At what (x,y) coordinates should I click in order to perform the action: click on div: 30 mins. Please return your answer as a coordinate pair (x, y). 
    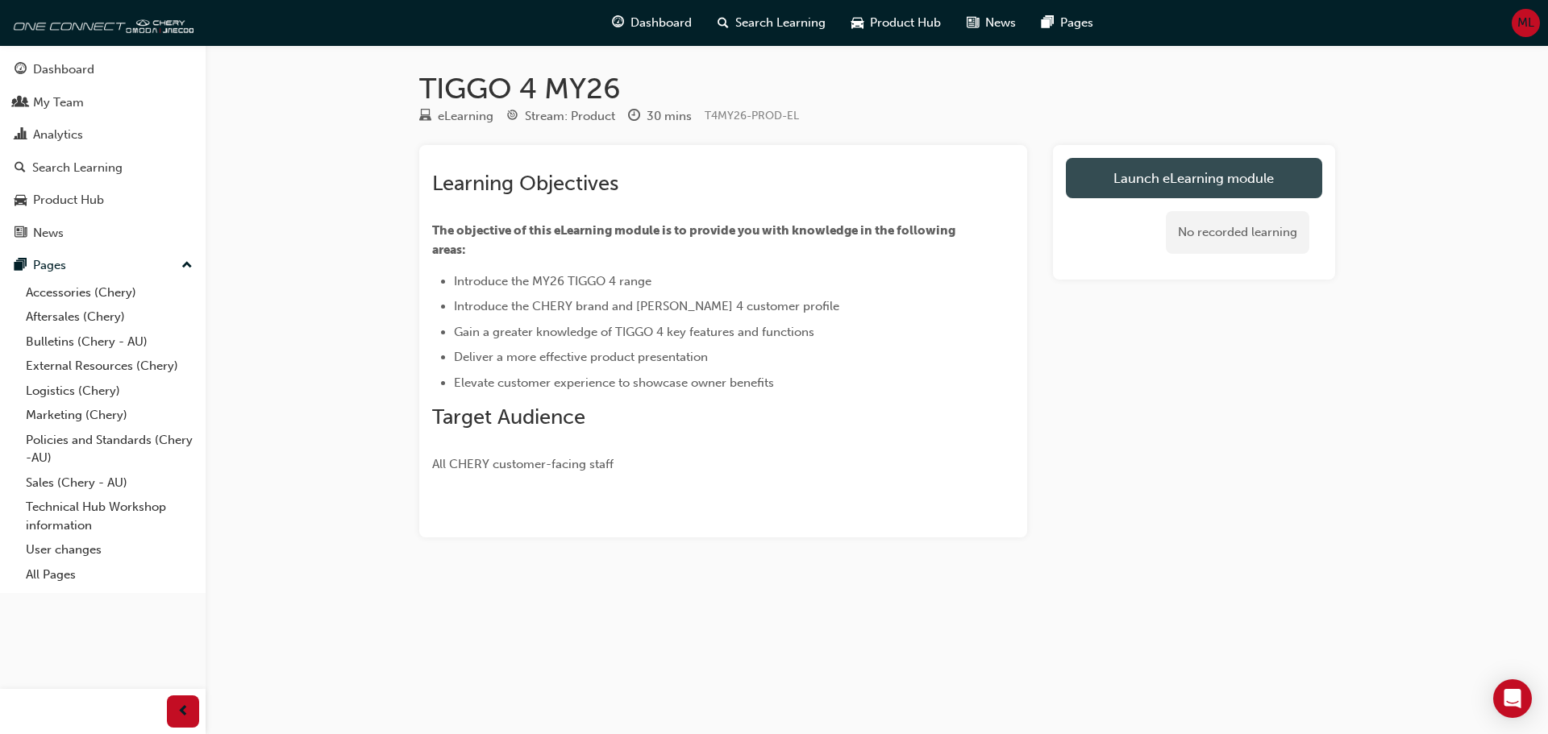
    Looking at the image, I should click on (669, 116).